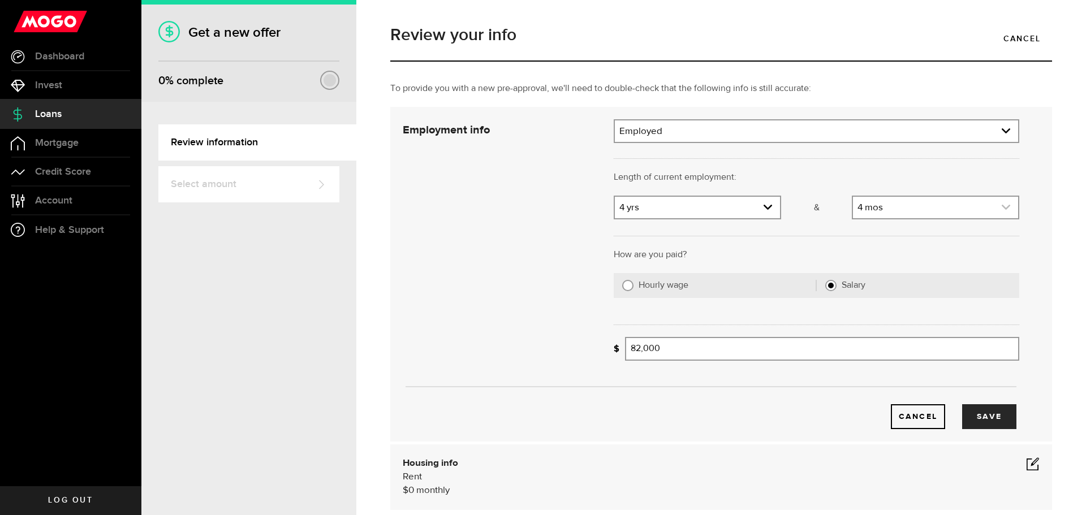  I want to click on span: Help & Support, so click(70, 230).